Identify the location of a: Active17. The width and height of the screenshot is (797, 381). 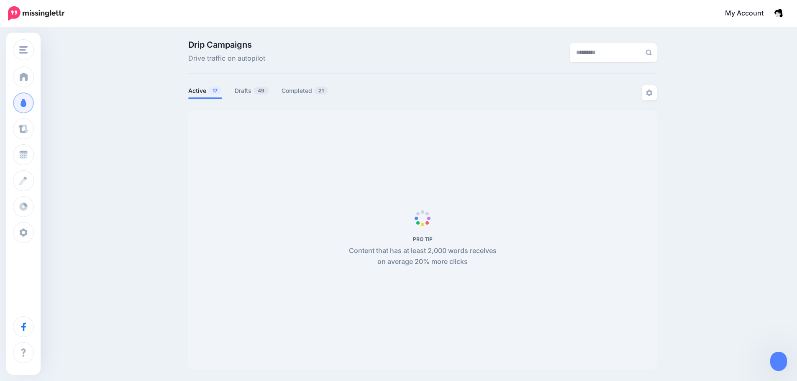
(205, 91).